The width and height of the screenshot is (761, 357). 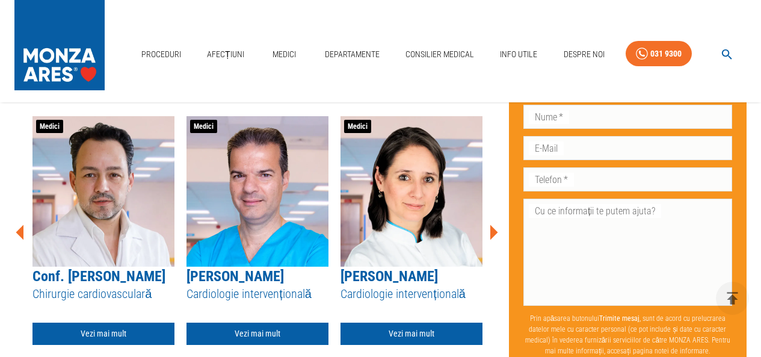 What do you see at coordinates (732, 298) in the screenshot?
I see `button: delete` at bounding box center [732, 298].